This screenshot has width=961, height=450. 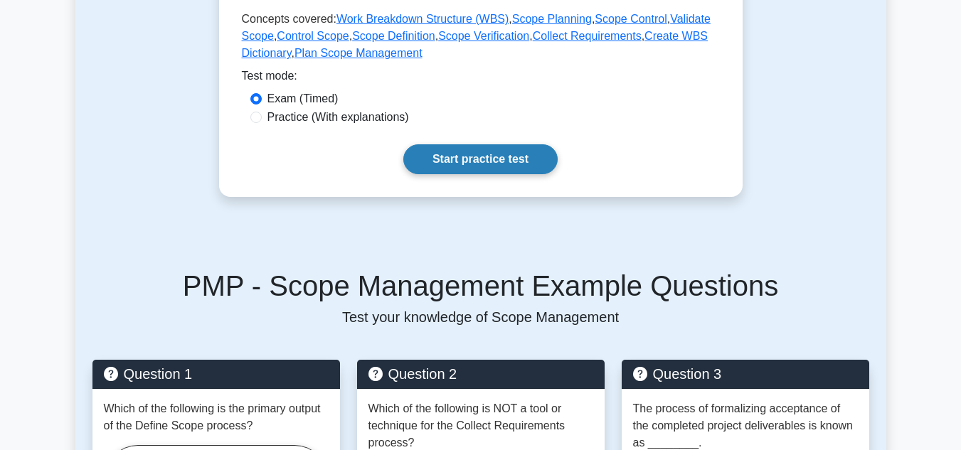 I want to click on div: Test mode:, so click(x=481, y=79).